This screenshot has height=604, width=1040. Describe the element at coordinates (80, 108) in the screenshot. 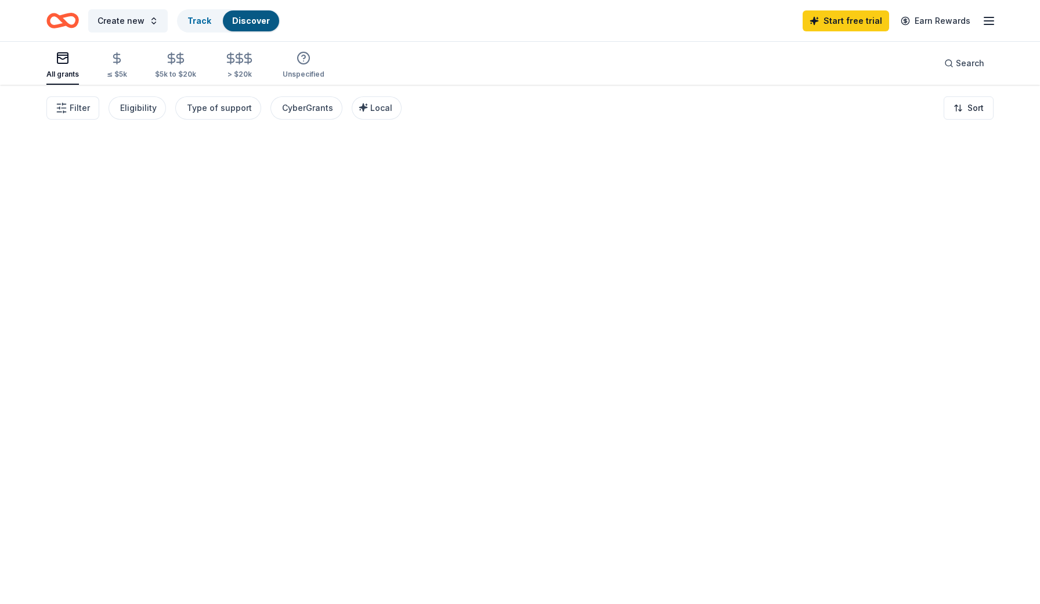

I see `span: Filter` at that location.